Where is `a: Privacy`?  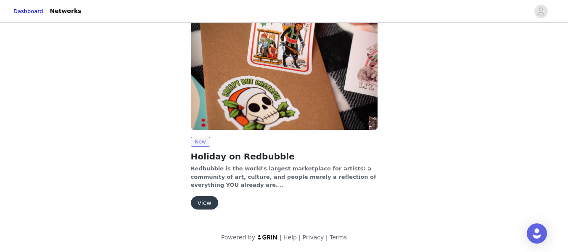
a: Privacy is located at coordinates (313, 237).